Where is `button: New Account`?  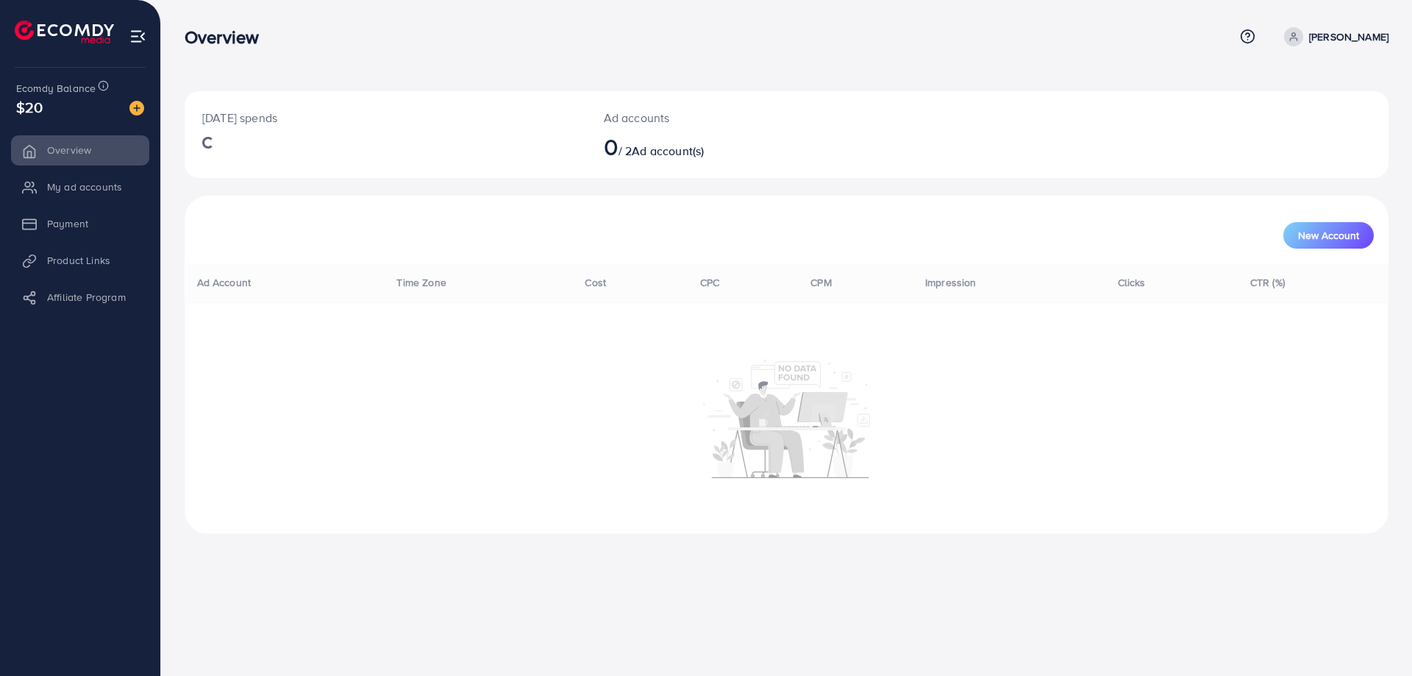
button: New Account is located at coordinates (1328, 235).